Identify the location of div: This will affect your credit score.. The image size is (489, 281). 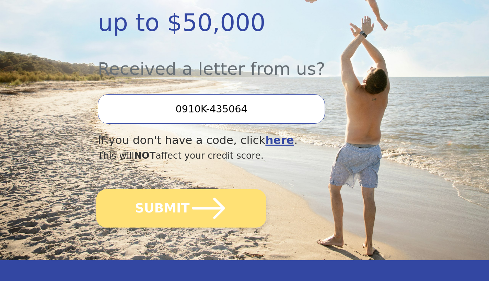
(222, 156).